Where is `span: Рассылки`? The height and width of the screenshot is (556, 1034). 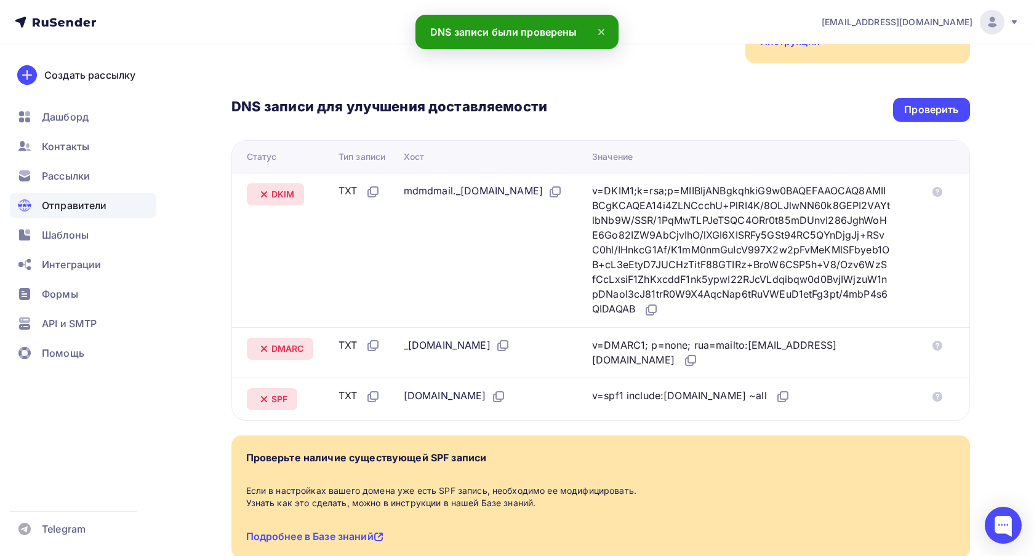 span: Рассылки is located at coordinates (66, 176).